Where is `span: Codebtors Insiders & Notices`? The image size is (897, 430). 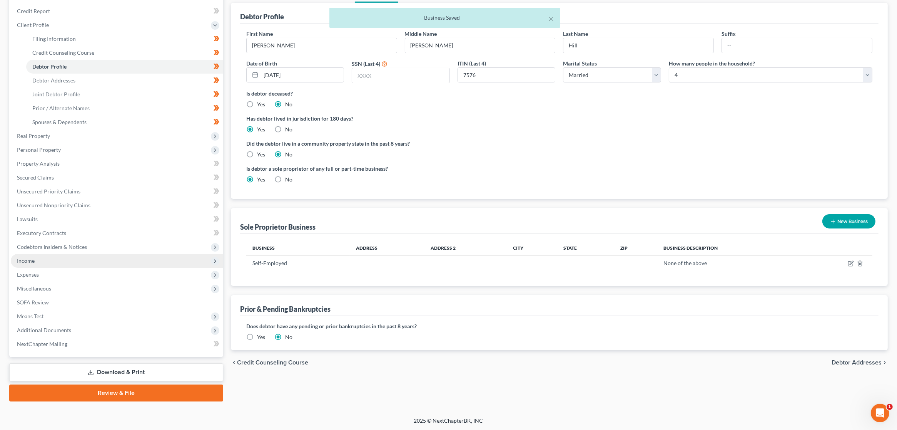
span: Codebtors Insiders & Notices is located at coordinates (52, 246).